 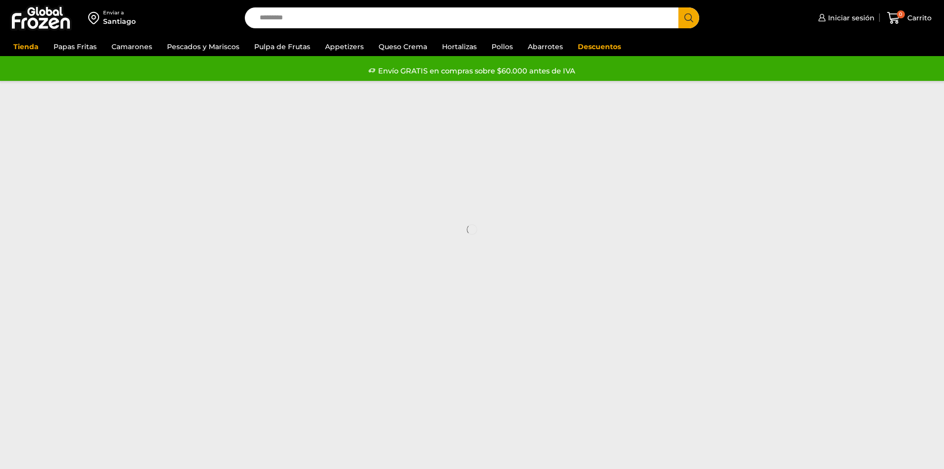 What do you see at coordinates (545, 47) in the screenshot?
I see `a: Abarrotes` at bounding box center [545, 47].